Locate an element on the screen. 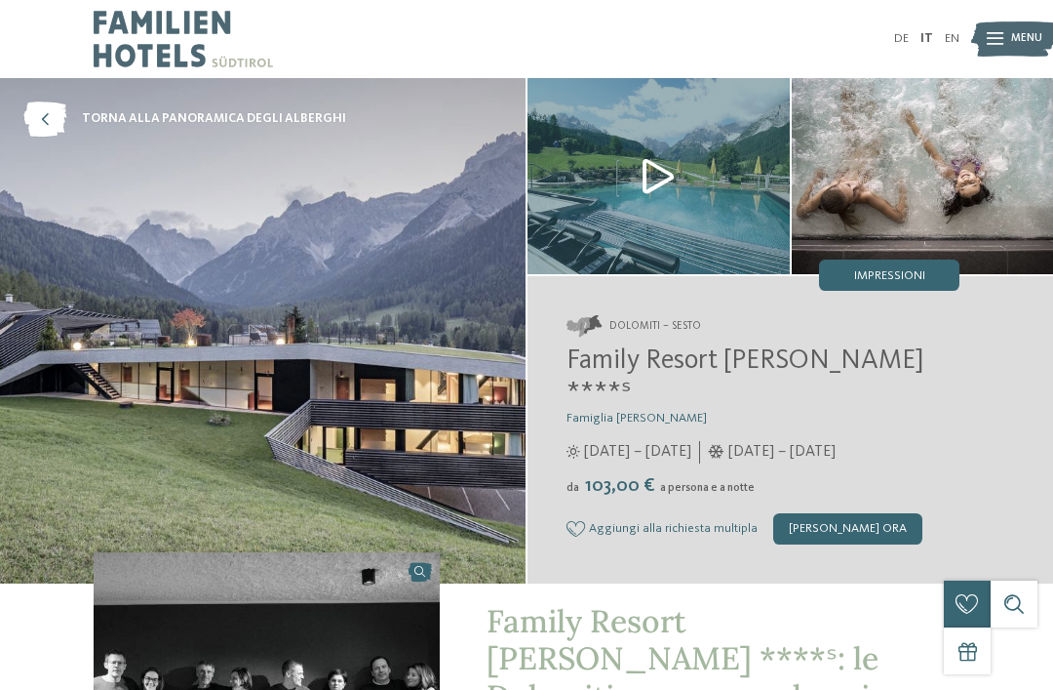  a: torna alla panoramica degli alberghi is located at coordinates (184, 119).